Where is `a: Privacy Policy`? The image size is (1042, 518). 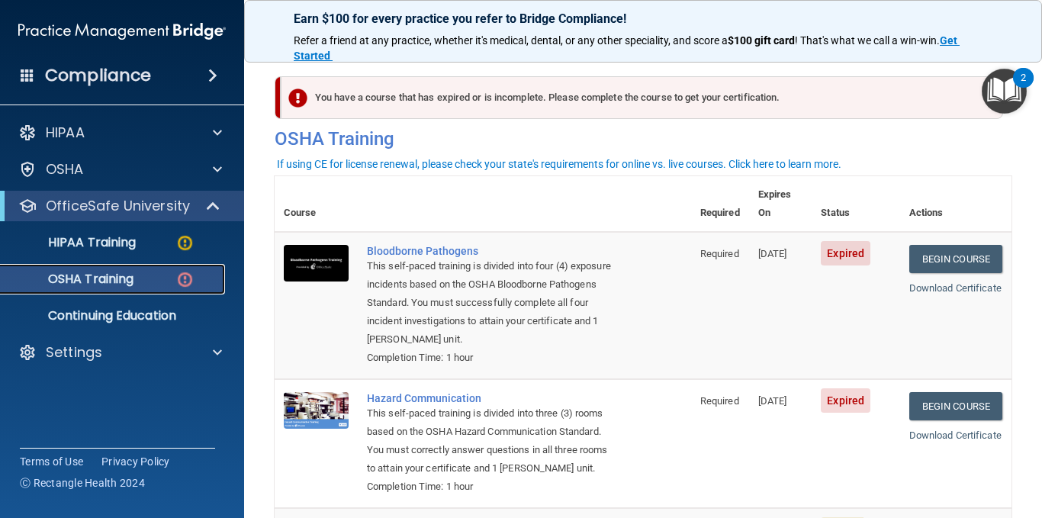 a: Privacy Policy is located at coordinates (136, 461).